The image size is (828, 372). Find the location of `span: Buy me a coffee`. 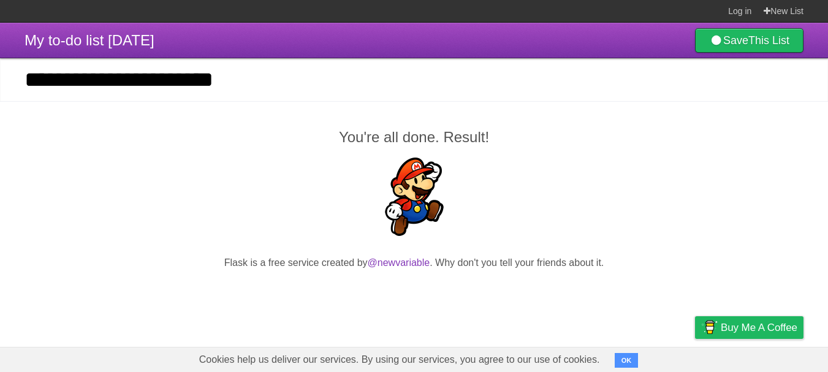

span: Buy me a coffee is located at coordinates (759, 327).